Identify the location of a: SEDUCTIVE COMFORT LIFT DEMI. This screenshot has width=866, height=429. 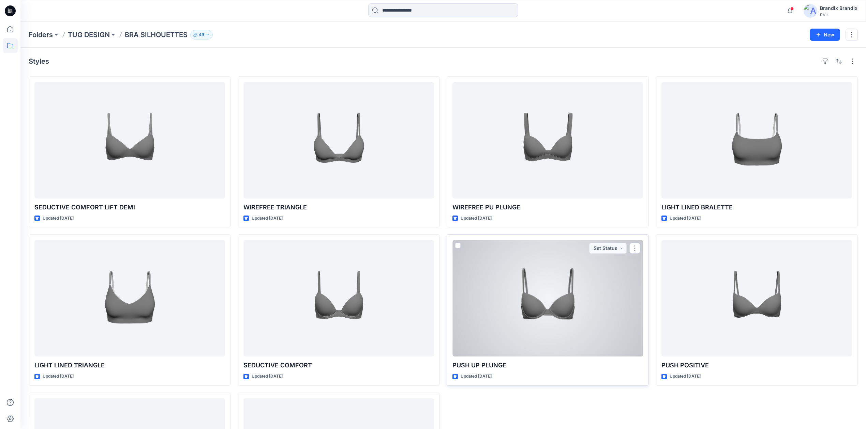
(129, 140).